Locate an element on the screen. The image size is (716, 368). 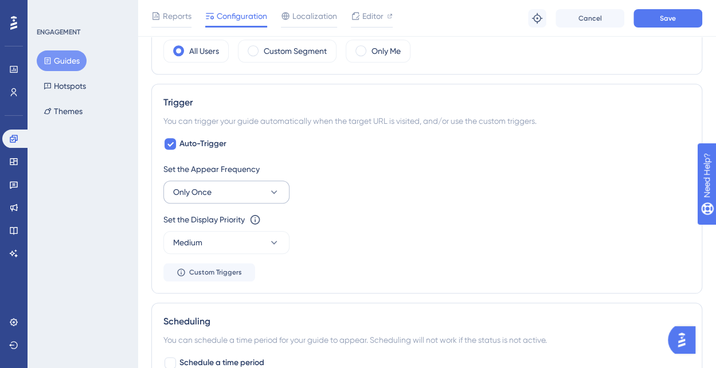
div: You can schedule a time period for your guide to appear. Scheduling will not work if the status i... is located at coordinates (427, 340).